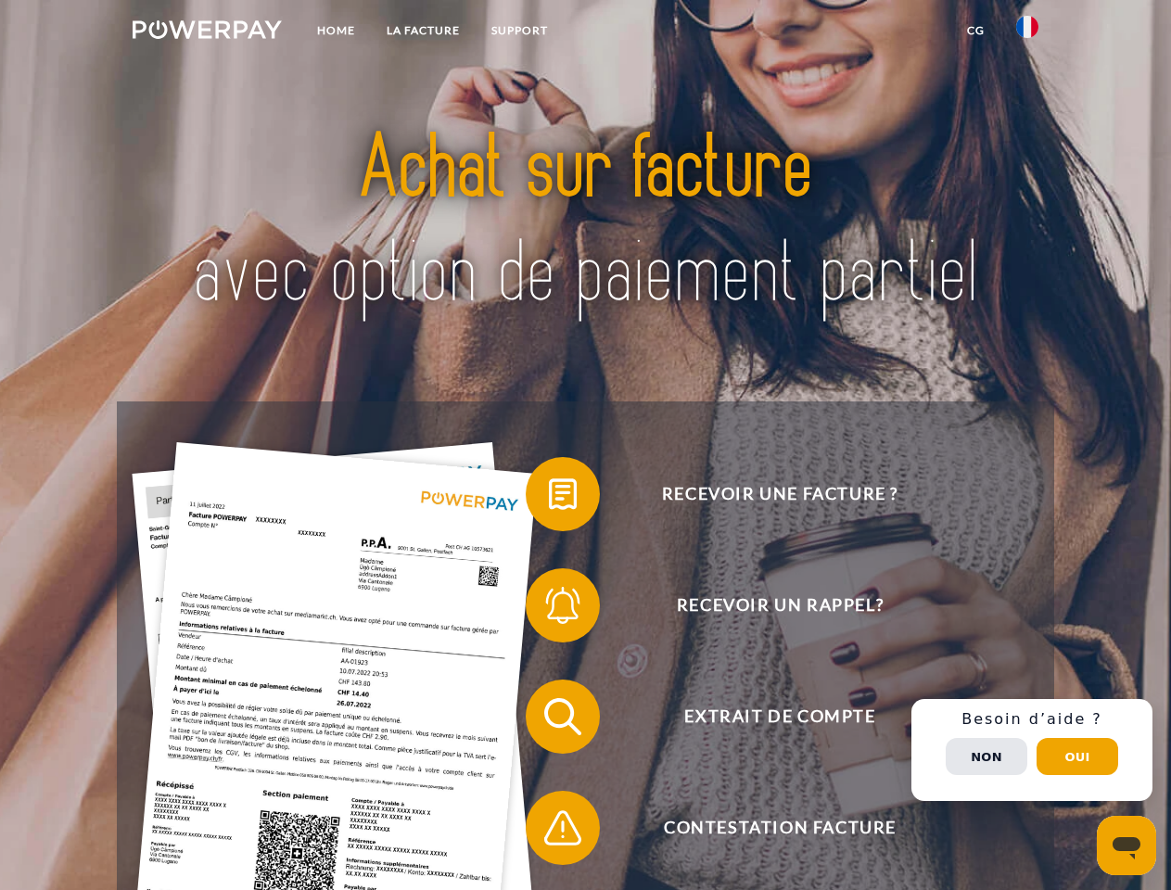 This screenshot has width=1171, height=890. I want to click on button: Contestation Facture, so click(766, 828).